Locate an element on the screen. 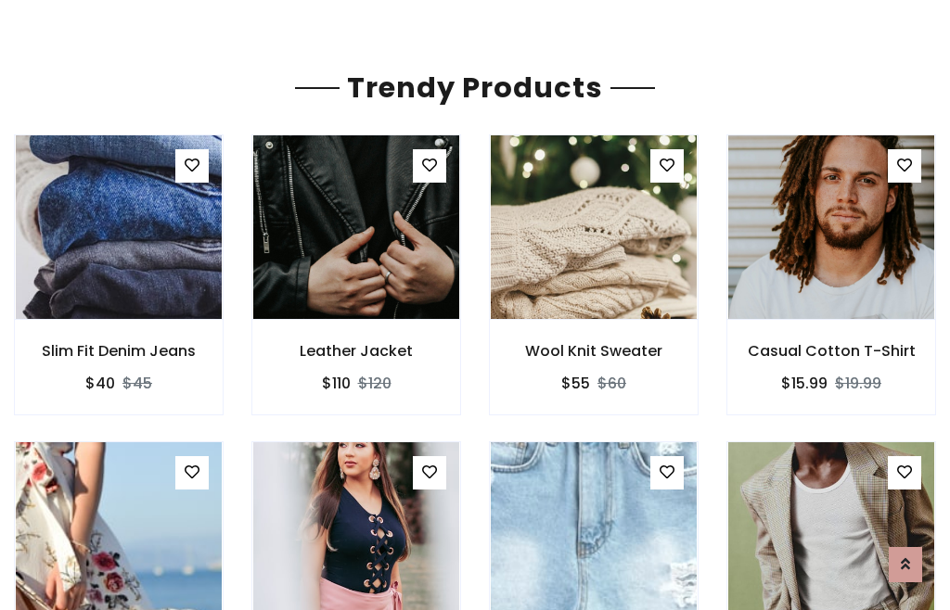  h6: Slim Fit Denim Jeans is located at coordinates (119, 351).